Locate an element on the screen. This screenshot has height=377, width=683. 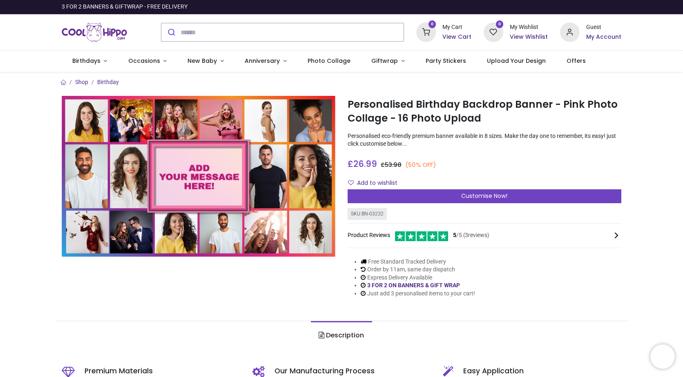
h6: View Cart is located at coordinates (457, 37).